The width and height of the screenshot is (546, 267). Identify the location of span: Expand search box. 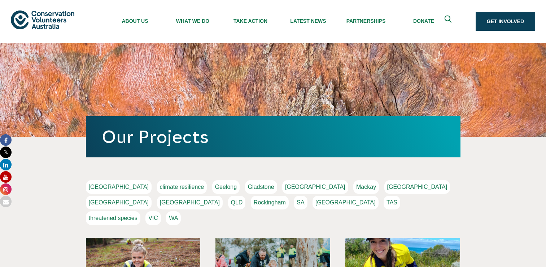
(449, 21).